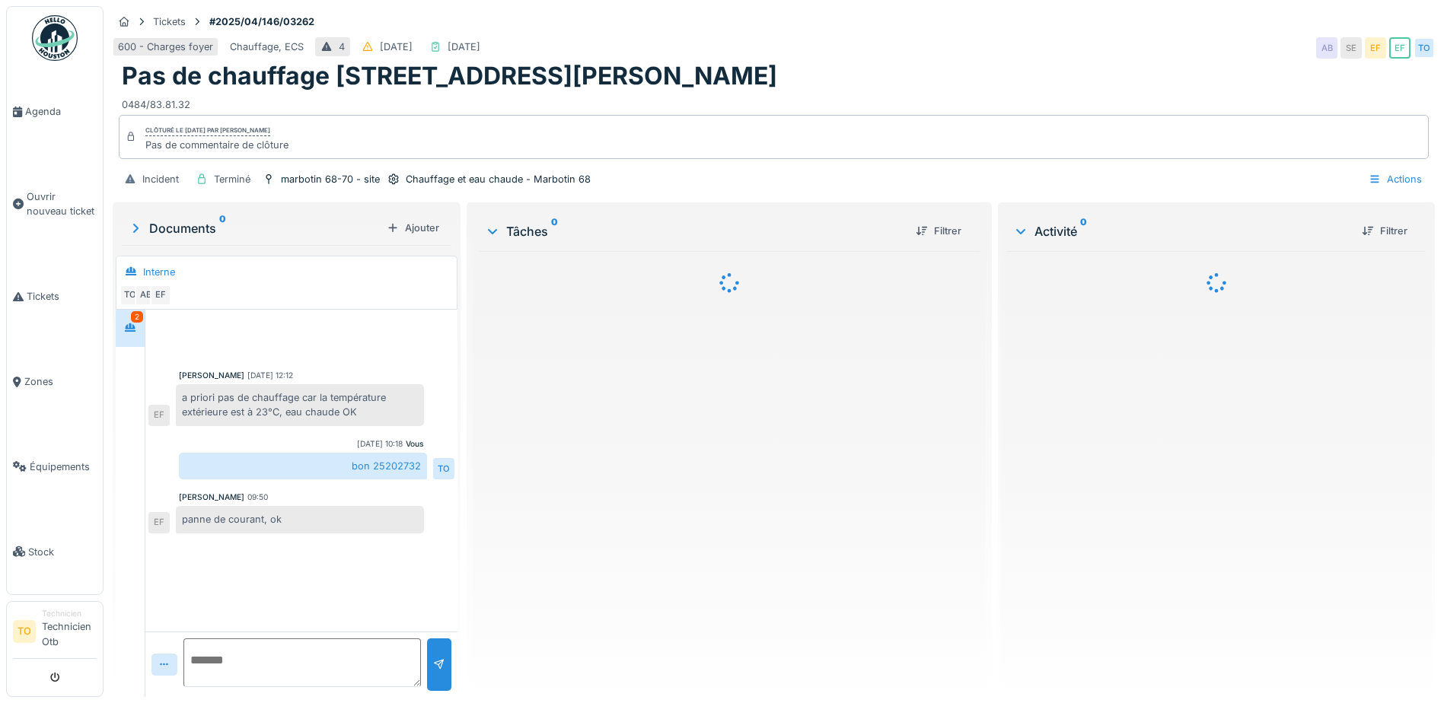 The image size is (1444, 703). Describe the element at coordinates (63, 467) in the screenshot. I see `span: Équipements` at that location.